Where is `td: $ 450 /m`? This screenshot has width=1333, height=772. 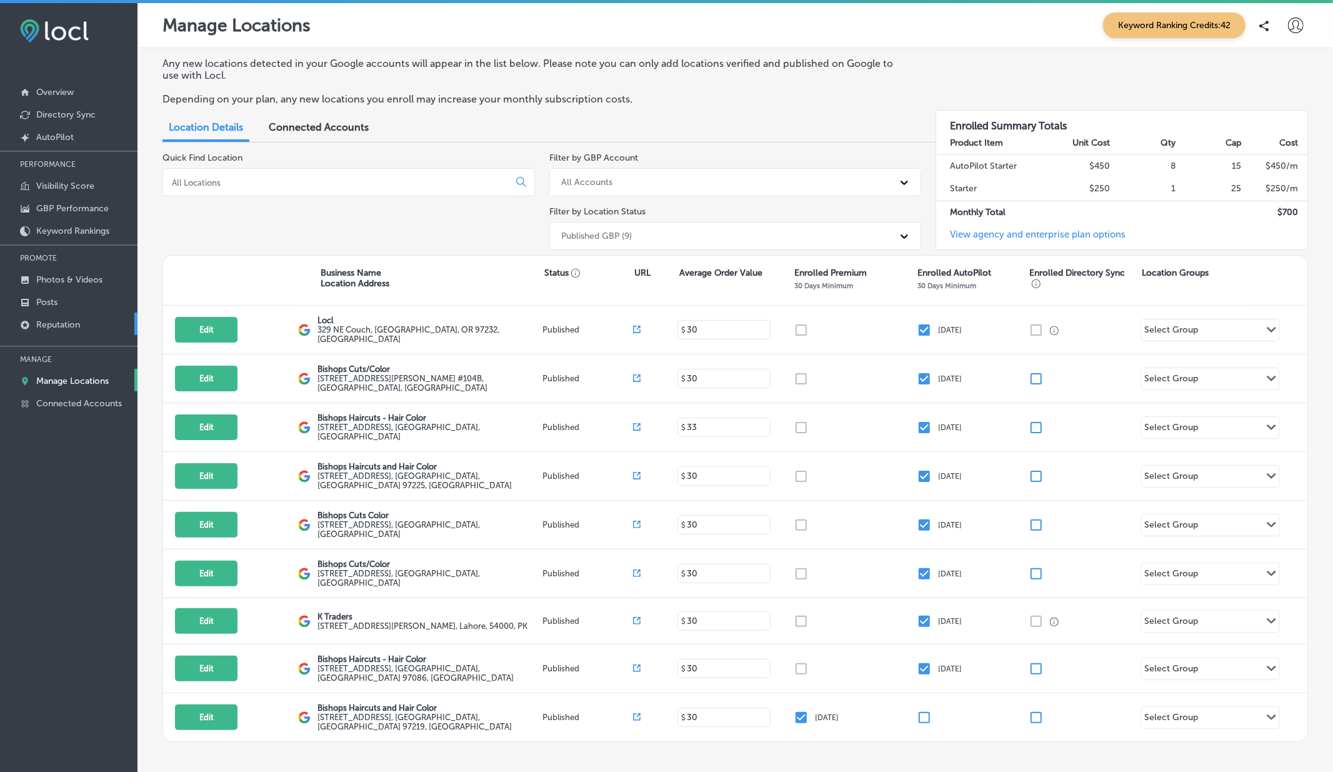
td: $ 450 /m is located at coordinates (1274, 166).